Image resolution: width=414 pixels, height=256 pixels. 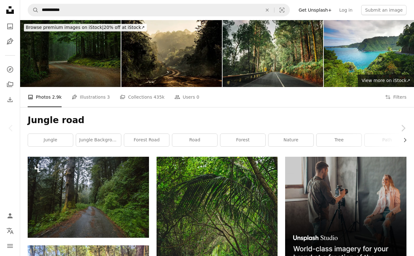 What do you see at coordinates (10, 246) in the screenshot?
I see `button: Menu` at bounding box center [10, 246].